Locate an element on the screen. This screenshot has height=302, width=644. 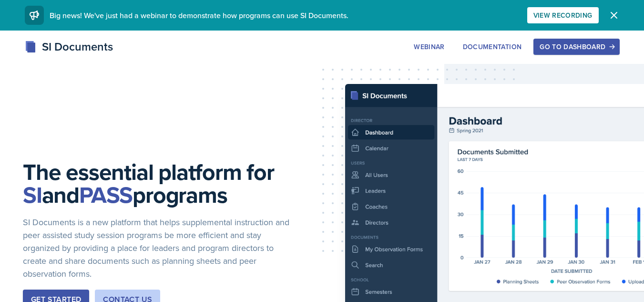
button: Documentation is located at coordinates (493, 47).